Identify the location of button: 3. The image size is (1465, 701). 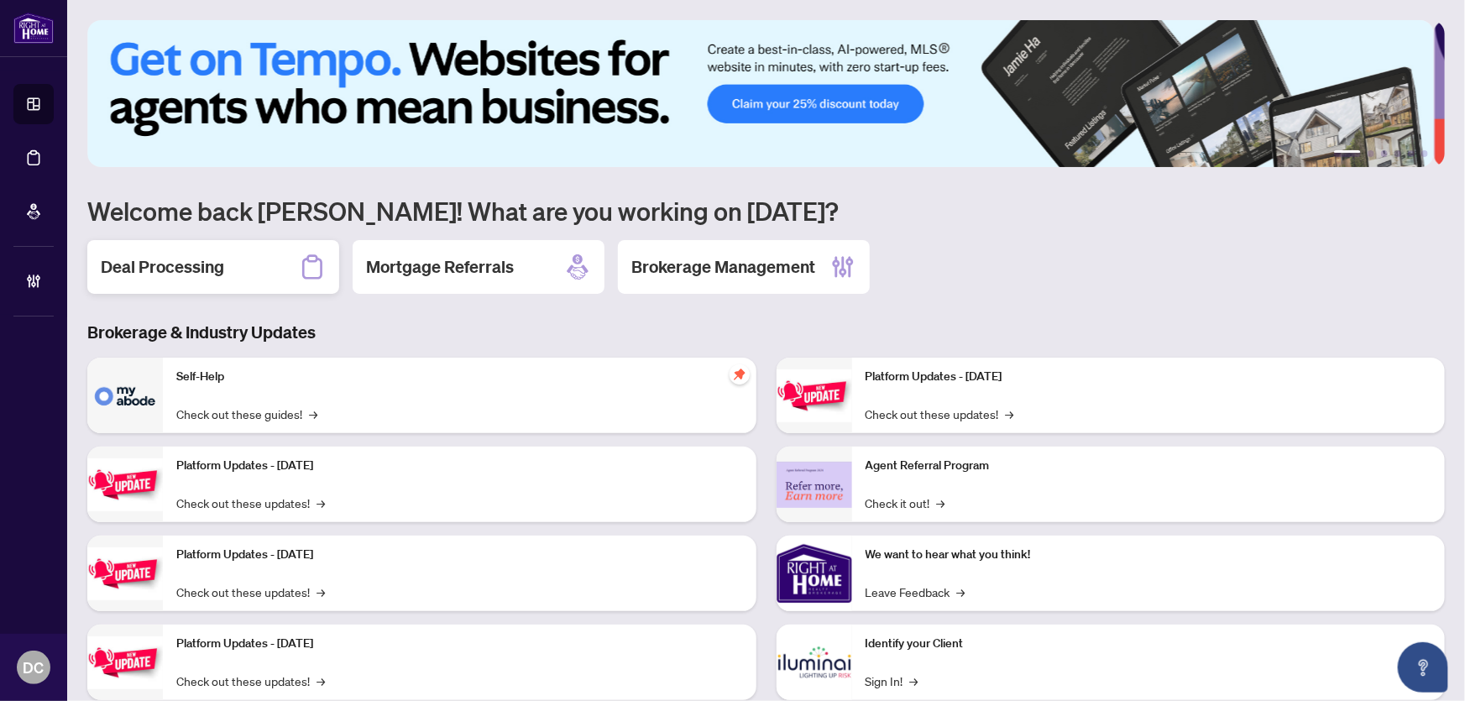
(1384, 154).